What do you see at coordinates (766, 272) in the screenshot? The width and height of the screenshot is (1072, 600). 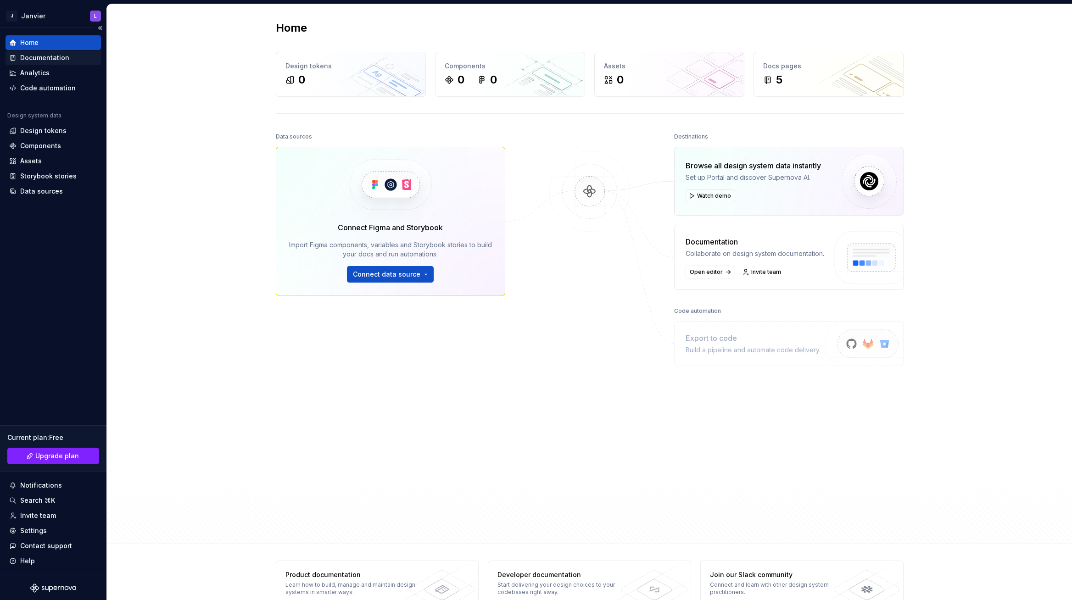 I see `span: Invite team` at bounding box center [766, 272].